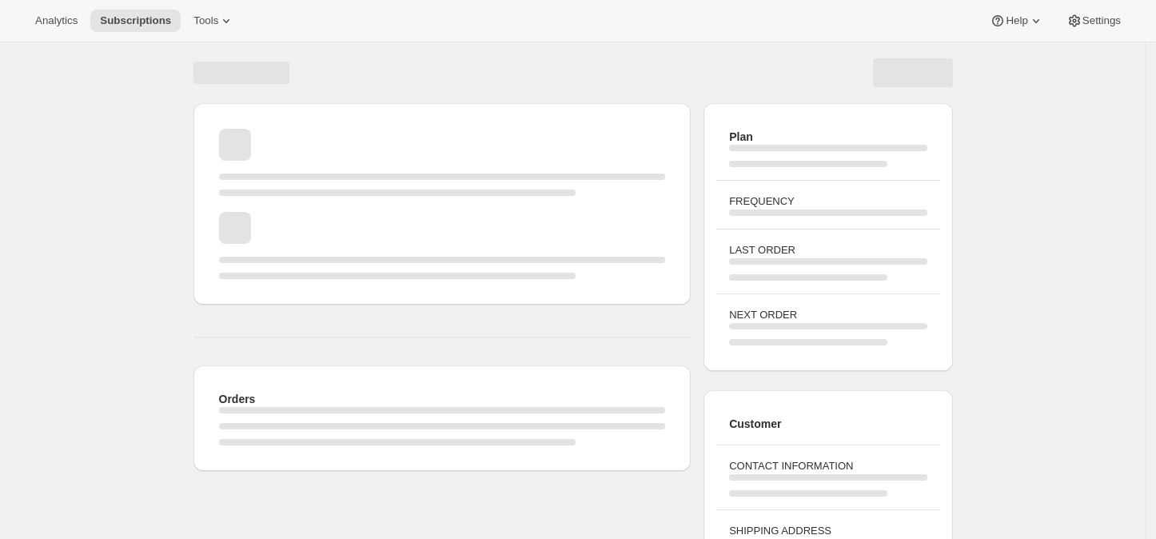  Describe the element at coordinates (1102, 21) in the screenshot. I see `span: Settings` at that location.